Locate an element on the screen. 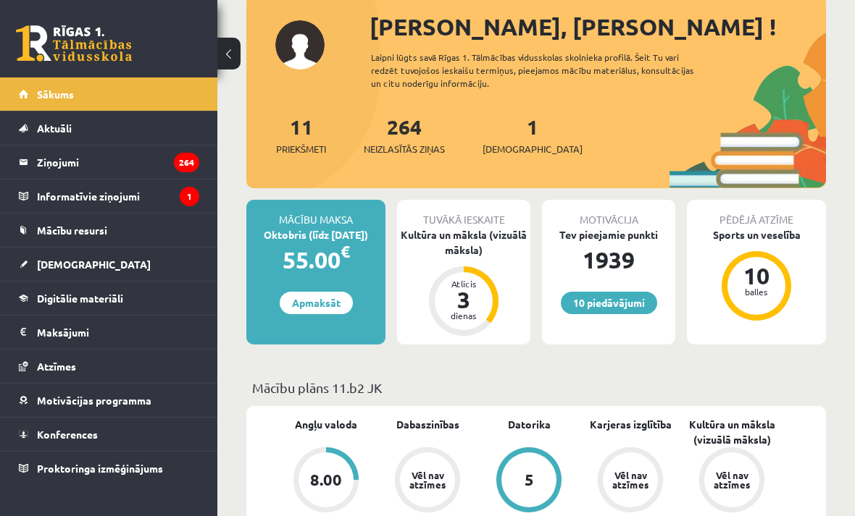 The image size is (855, 516). div: Motivācija is located at coordinates (608, 214).